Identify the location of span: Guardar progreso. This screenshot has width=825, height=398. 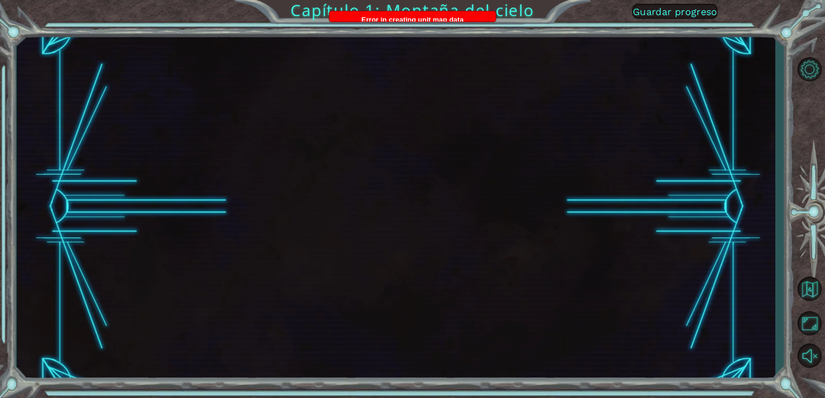
(675, 11).